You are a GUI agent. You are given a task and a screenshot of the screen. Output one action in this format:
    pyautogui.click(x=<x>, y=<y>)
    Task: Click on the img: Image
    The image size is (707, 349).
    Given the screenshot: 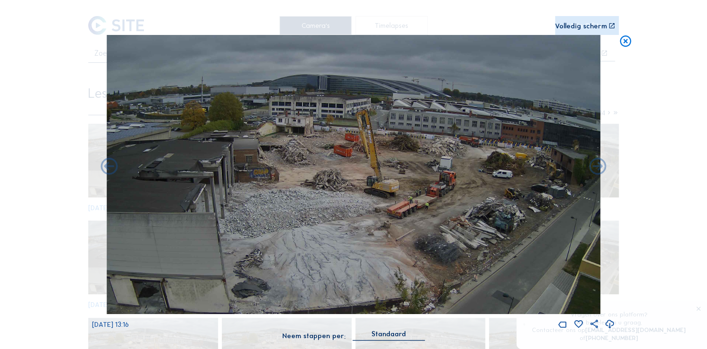 What is the action you would take?
    pyautogui.click(x=353, y=174)
    